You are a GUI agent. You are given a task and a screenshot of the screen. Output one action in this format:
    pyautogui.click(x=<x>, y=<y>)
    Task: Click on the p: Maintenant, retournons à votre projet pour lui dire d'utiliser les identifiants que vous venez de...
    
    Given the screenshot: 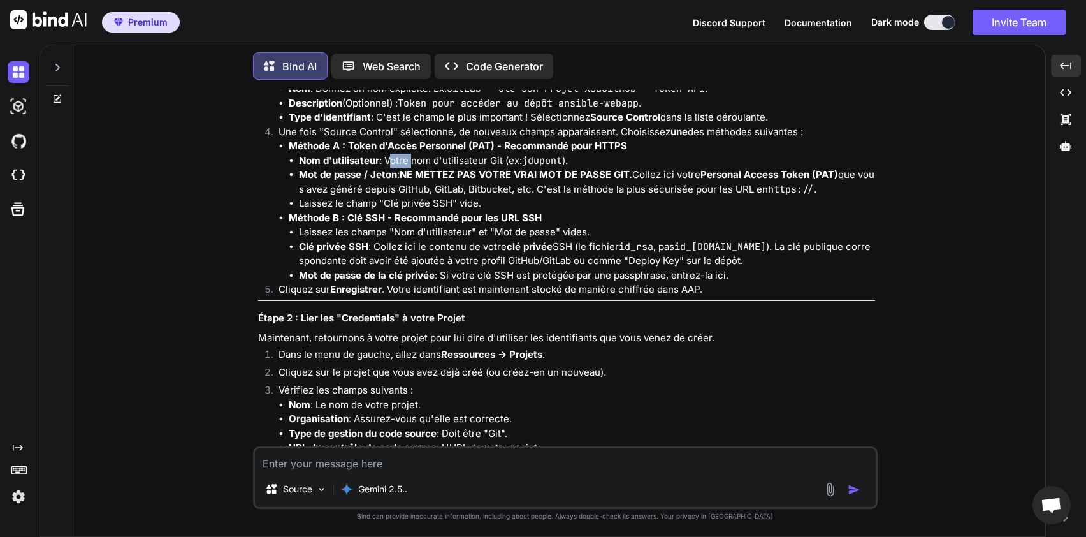 What is the action you would take?
    pyautogui.click(x=567, y=338)
    